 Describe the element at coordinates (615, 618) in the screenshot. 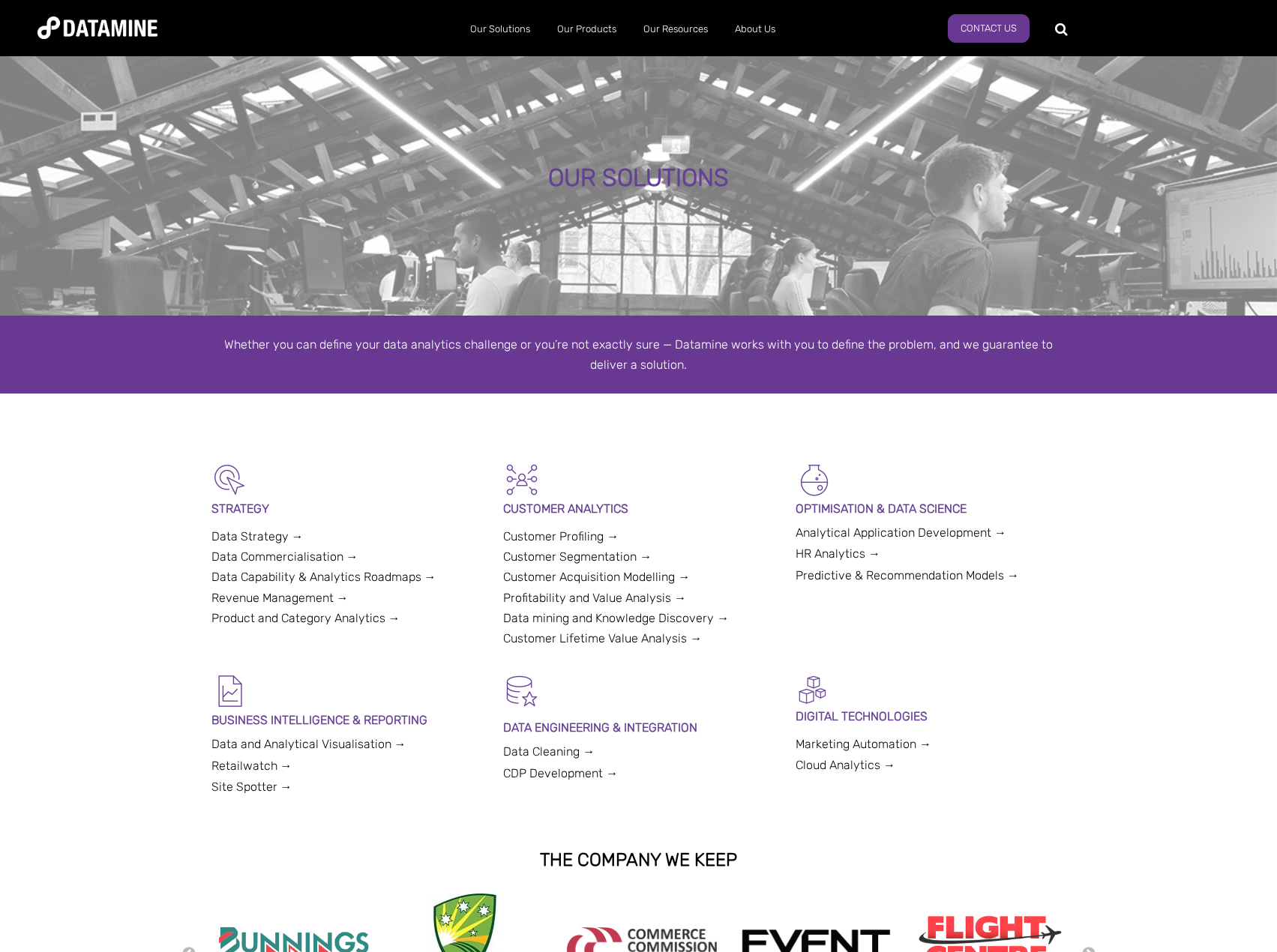

I see `a: Data mining and Knowledge Discovery →` at that location.